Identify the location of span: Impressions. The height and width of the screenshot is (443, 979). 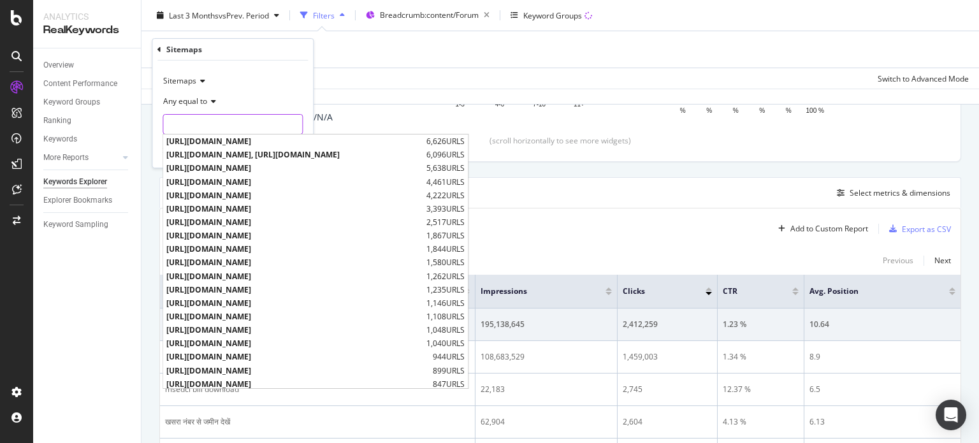
(534, 291).